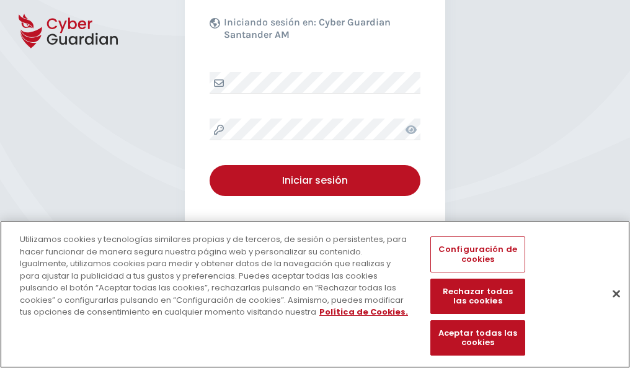 The height and width of the screenshot is (368, 630). Describe the element at coordinates (315, 181) in the screenshot. I see `button: Iniciar sesión` at that location.